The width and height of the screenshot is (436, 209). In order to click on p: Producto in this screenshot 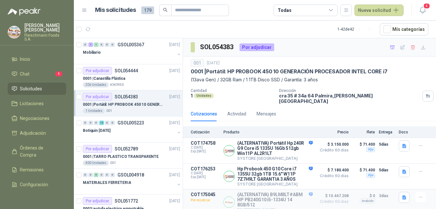, I will do `click(268, 132)`.